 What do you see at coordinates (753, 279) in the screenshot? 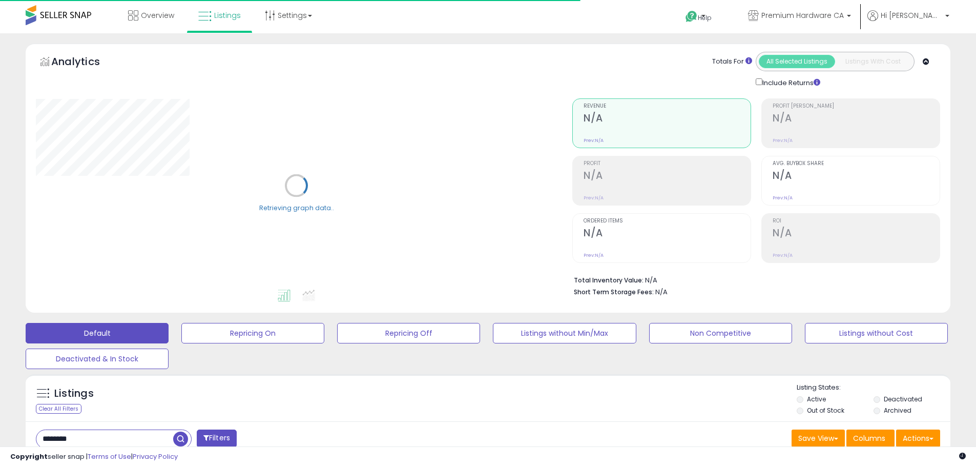
I see `li: N/A` at bounding box center [753, 279].